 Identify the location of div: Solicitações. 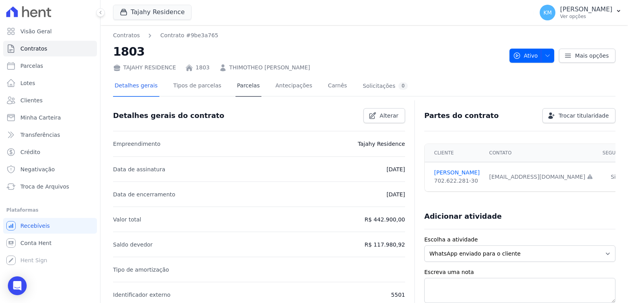
(385, 86).